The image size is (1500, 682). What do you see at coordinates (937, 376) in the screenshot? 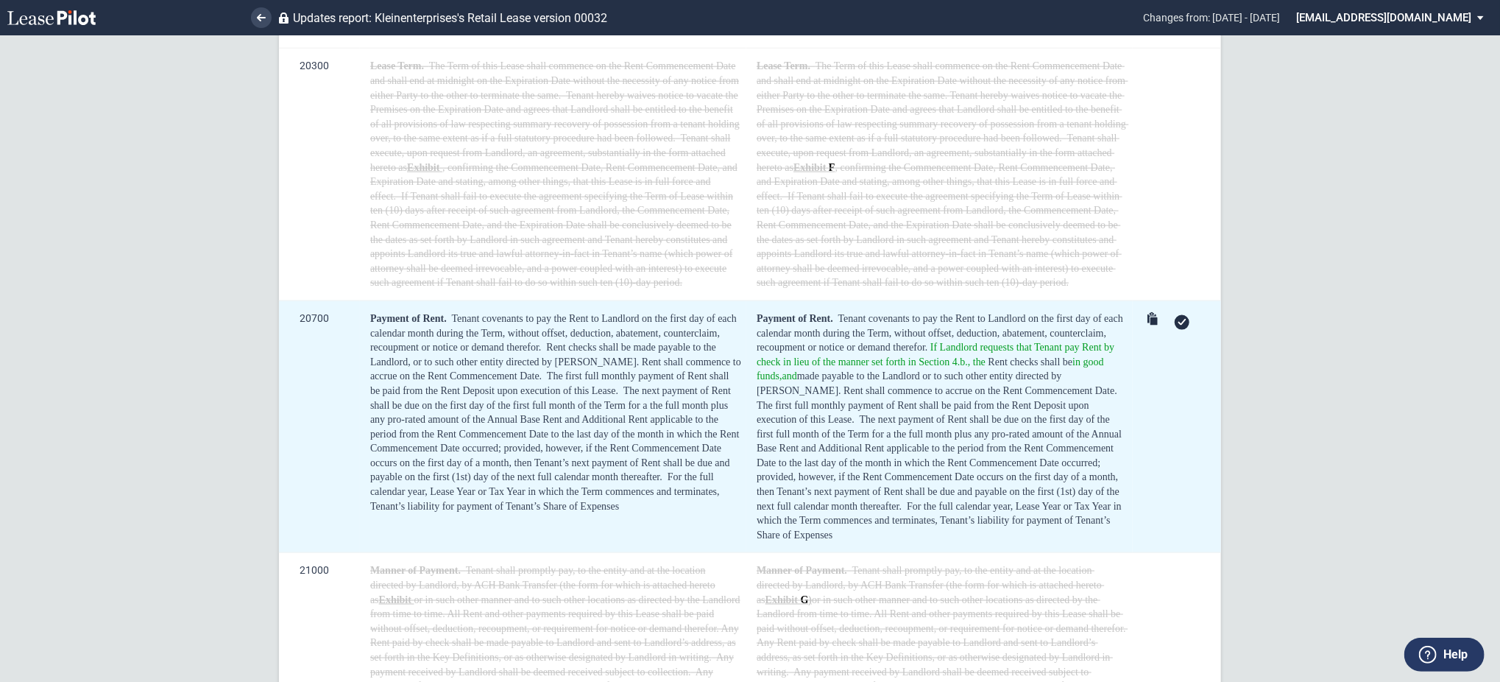
I see `span: Rent checks shall be made payable to the Landlord or to such other entity directed by [PERSON_NAM...` at bounding box center [937, 376].